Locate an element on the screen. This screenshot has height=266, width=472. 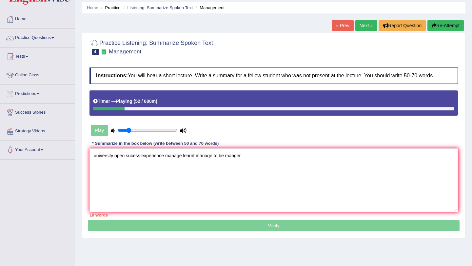
b: 52 / 600m is located at coordinates (145, 101).